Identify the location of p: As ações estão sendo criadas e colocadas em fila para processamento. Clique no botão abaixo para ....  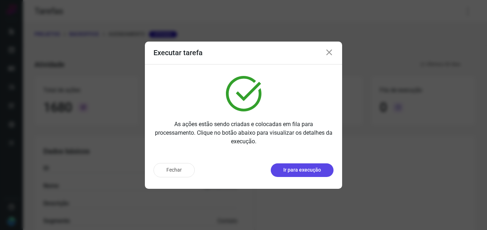
(244, 133).